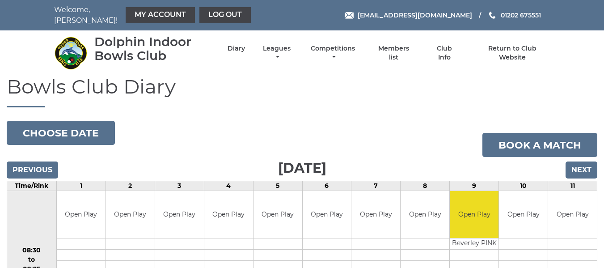 The image size is (604, 268). What do you see at coordinates (512, 53) in the screenshot?
I see `a: Return to Club Website` at bounding box center [512, 53].